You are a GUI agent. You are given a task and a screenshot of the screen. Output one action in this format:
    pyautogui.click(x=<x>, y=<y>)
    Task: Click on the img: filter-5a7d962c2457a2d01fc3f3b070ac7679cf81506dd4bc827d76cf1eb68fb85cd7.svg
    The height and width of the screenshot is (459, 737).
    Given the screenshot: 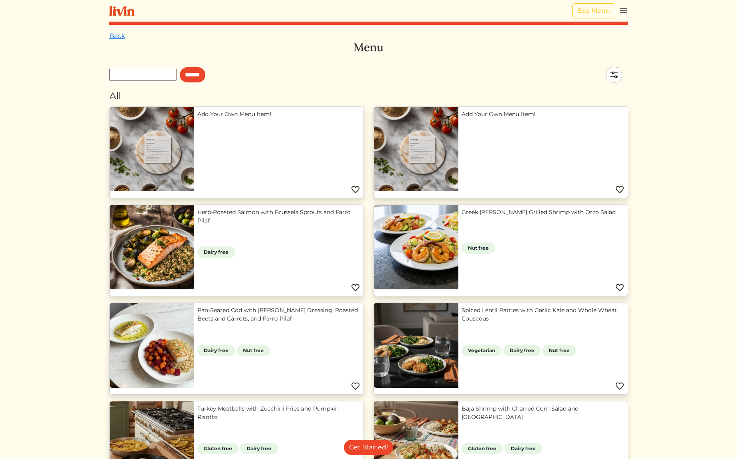 What is the action you would take?
    pyautogui.click(x=614, y=75)
    